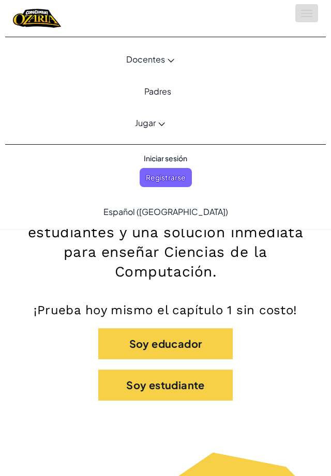 The image size is (331, 476). I want to click on button: Registrarse, so click(166, 177).